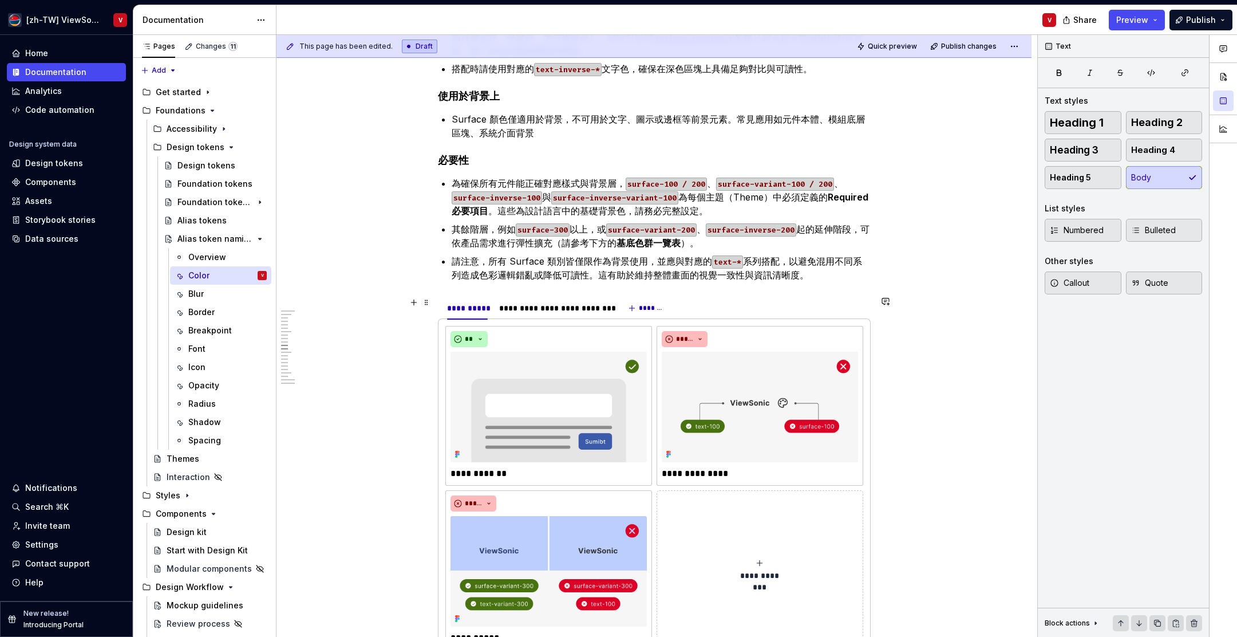 The width and height of the screenshot is (1237, 637). Describe the element at coordinates (220, 422) in the screenshot. I see `a: Shadow` at that location.